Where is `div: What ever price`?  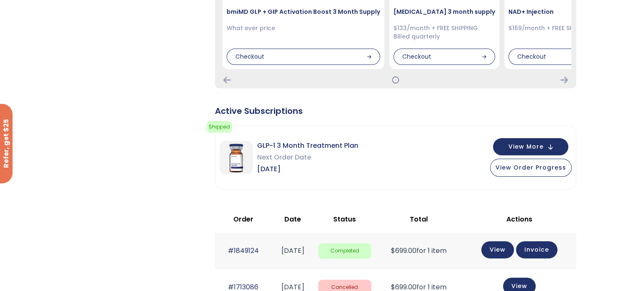
div: What ever price is located at coordinates (303, 28).